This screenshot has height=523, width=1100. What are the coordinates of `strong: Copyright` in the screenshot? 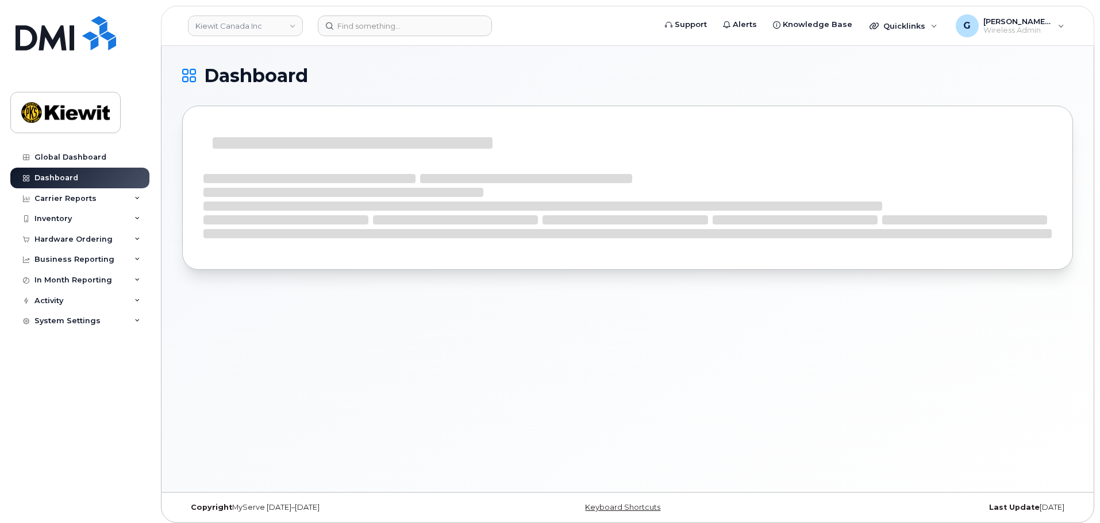 It's located at (211, 507).